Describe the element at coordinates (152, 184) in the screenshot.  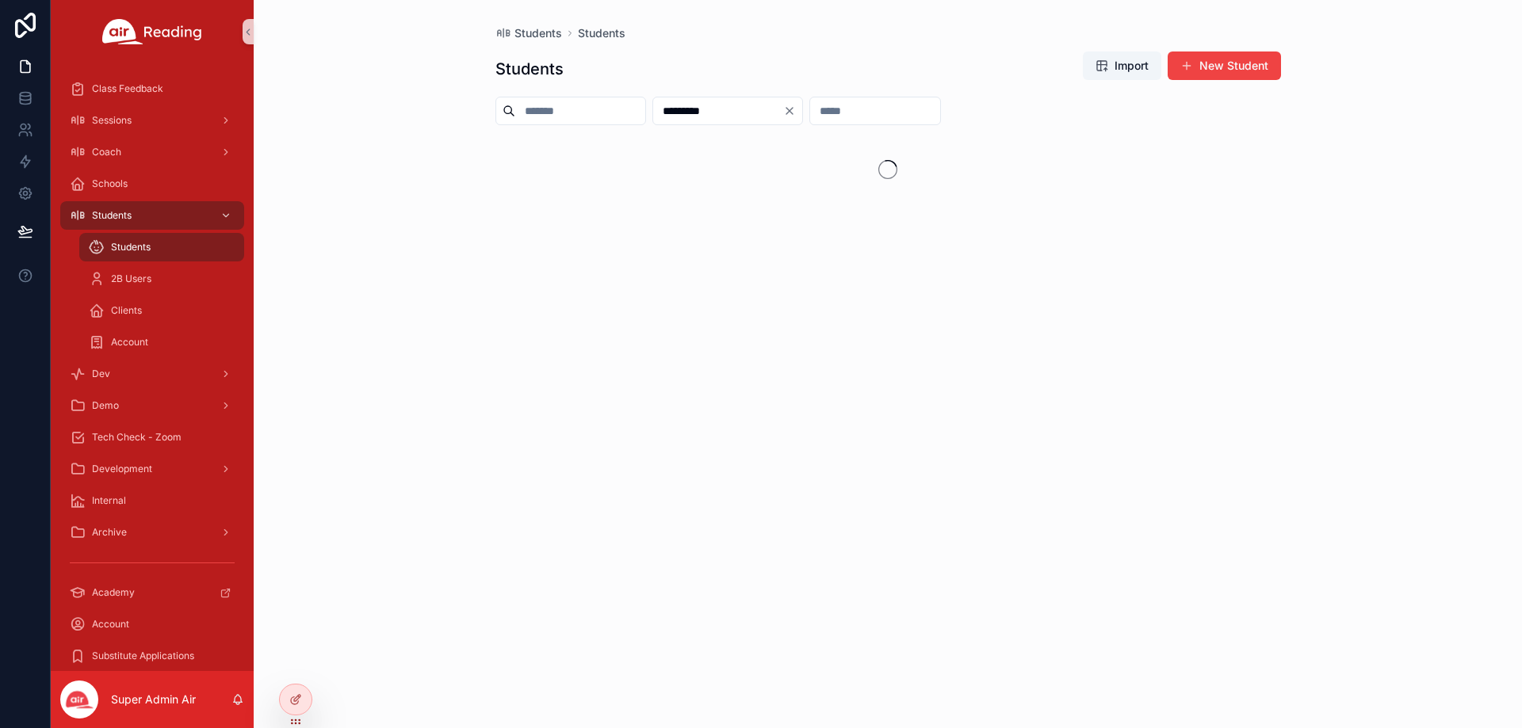
I see `a: Schools` at that location.